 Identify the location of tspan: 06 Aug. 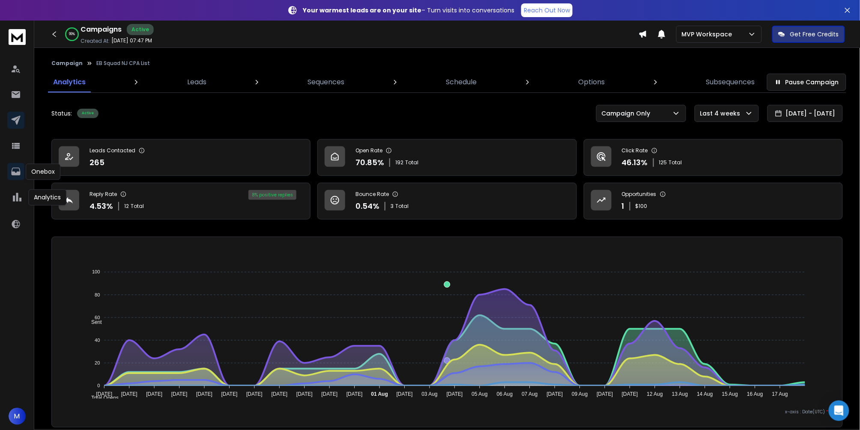
(504, 395).